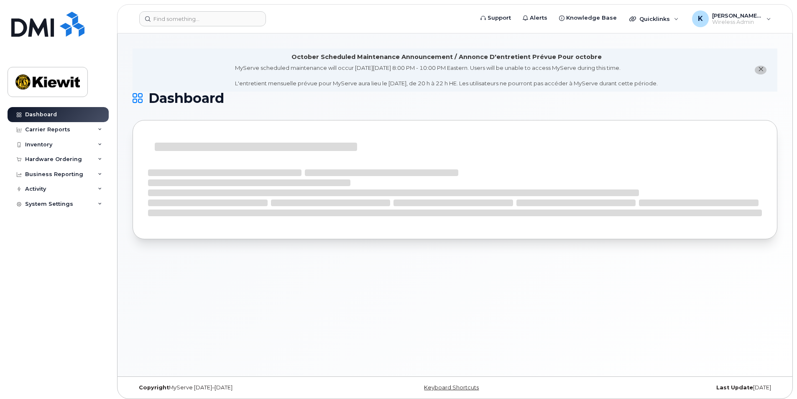  What do you see at coordinates (761, 70) in the screenshot?
I see `button: close notification` at bounding box center [761, 70].